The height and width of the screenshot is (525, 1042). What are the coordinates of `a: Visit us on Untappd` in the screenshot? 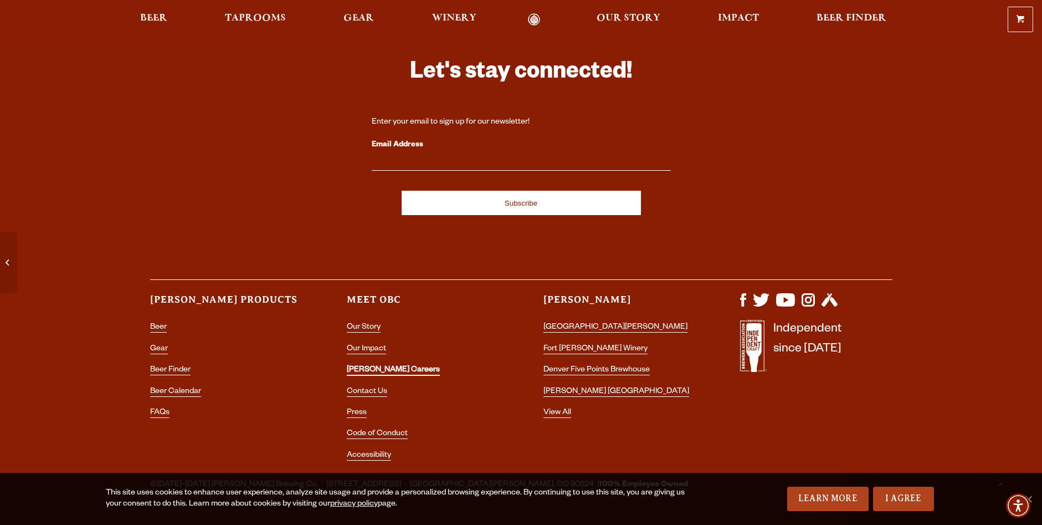 It's located at (829, 305).